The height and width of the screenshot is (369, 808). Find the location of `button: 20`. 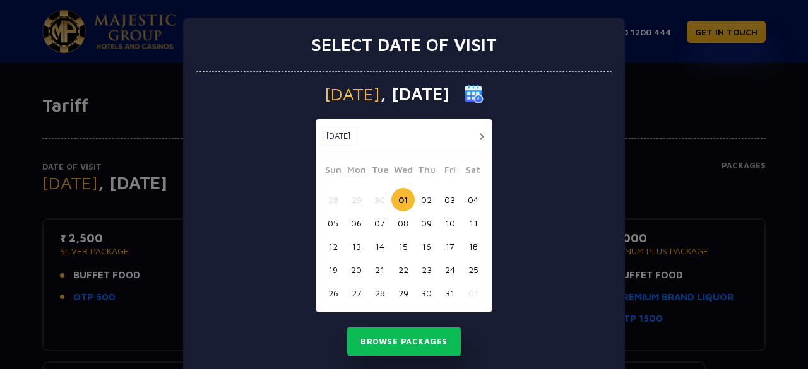

button: 20 is located at coordinates (356, 270).